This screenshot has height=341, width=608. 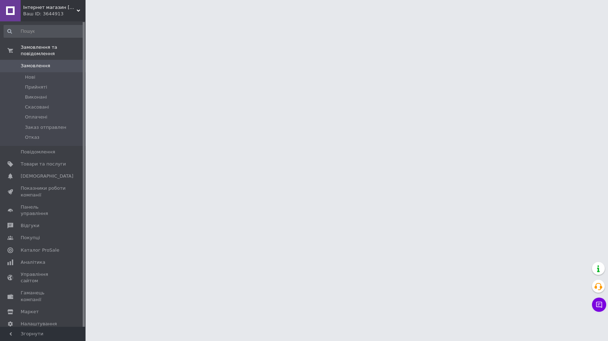 What do you see at coordinates (43, 164) in the screenshot?
I see `span: Товари та послуги` at bounding box center [43, 164].